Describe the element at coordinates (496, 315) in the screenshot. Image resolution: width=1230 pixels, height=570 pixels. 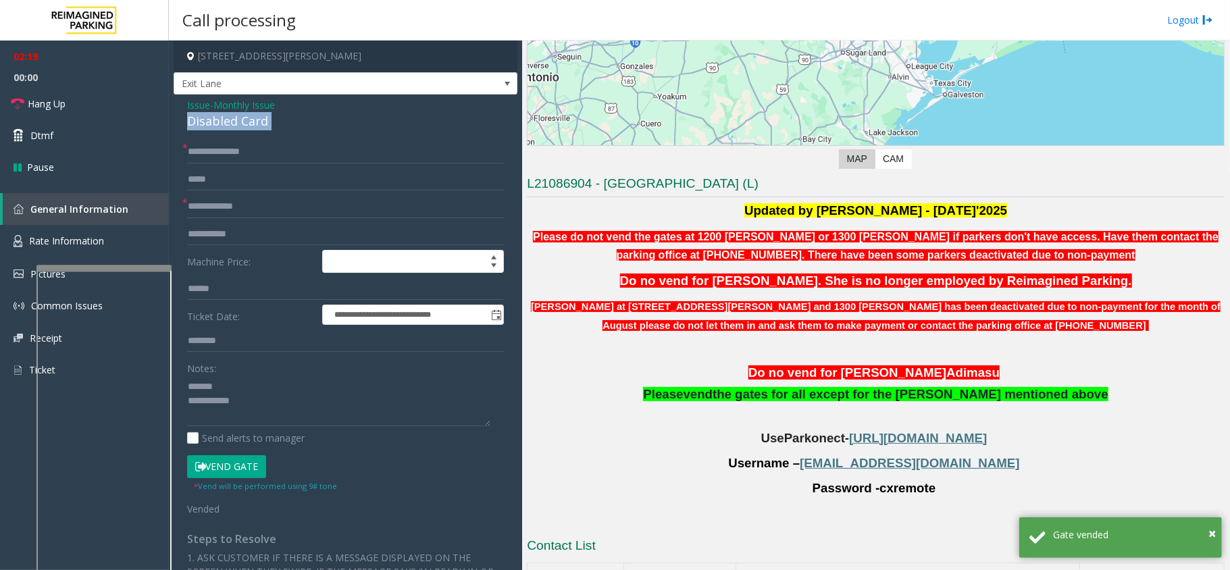
I see `span: Toggle popup` at that location.